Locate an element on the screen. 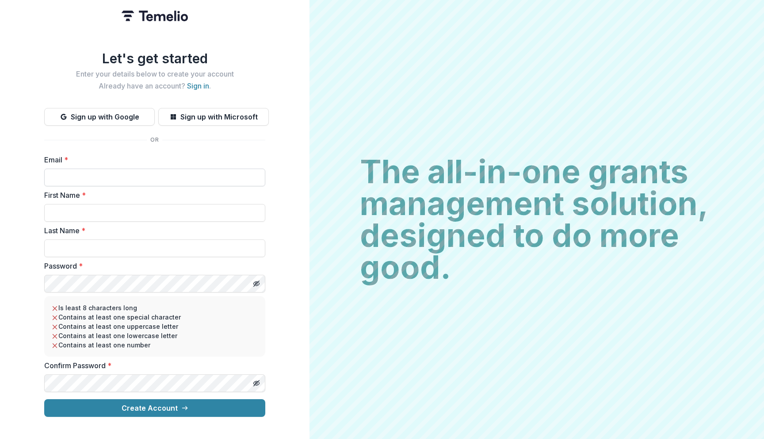 This screenshot has height=439, width=764. button: Sign up with Google is located at coordinates (100, 117).